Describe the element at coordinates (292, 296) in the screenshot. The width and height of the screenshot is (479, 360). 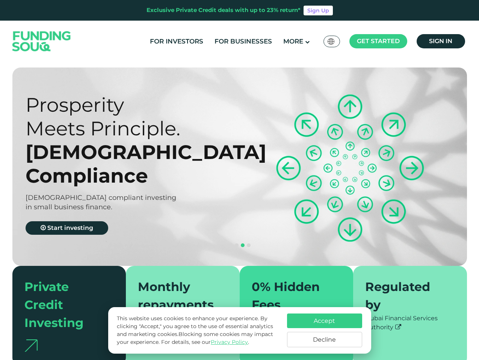
I see `div: 0% Hidden Fees` at that location.